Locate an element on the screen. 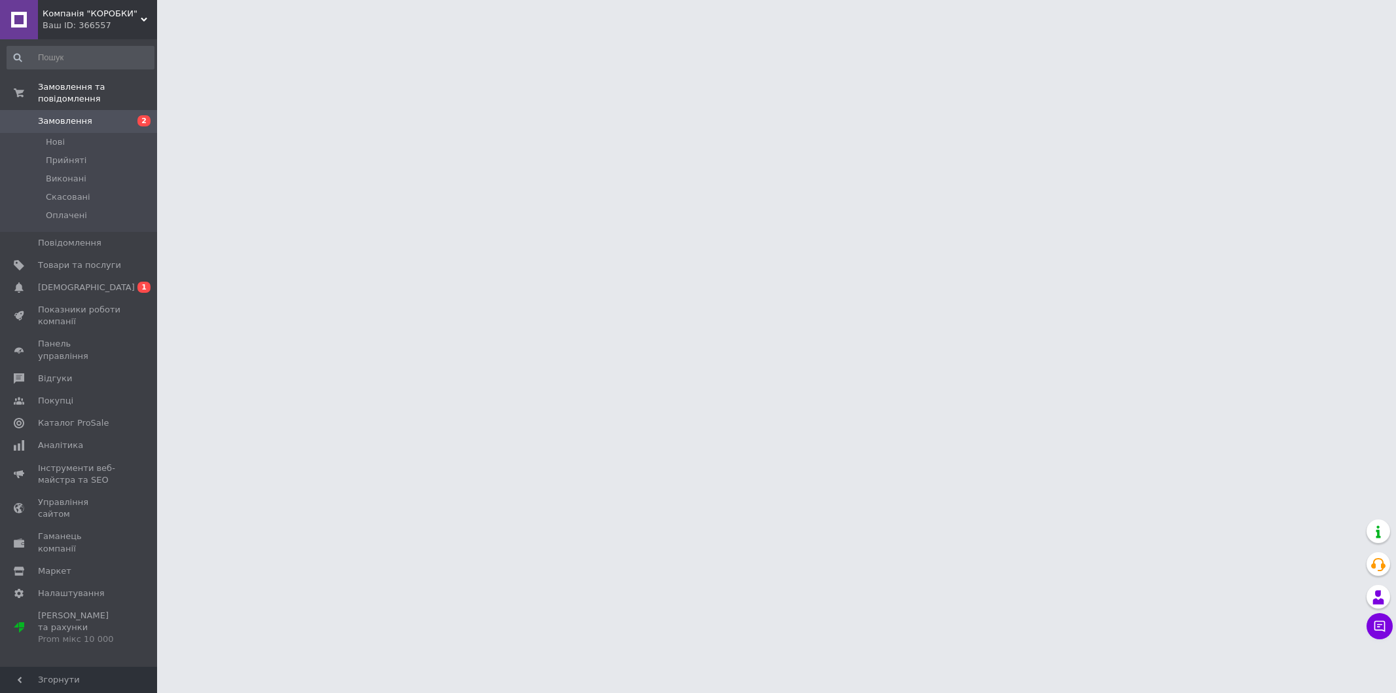  span: Компанія "КОРОБКИ" is located at coordinates (92, 14).